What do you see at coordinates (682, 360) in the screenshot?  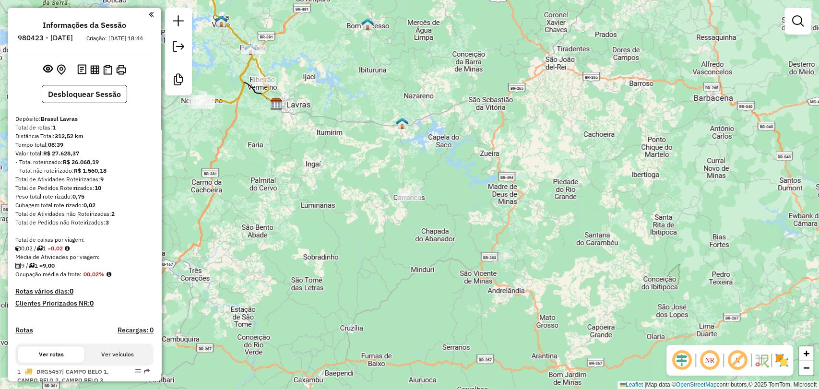 I see `span: Ocultar deslocamento` at bounding box center [682, 360].